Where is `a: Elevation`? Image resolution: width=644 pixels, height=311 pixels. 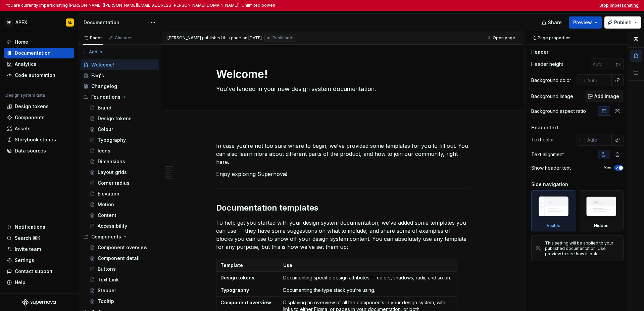 a: Elevation is located at coordinates (123, 194).